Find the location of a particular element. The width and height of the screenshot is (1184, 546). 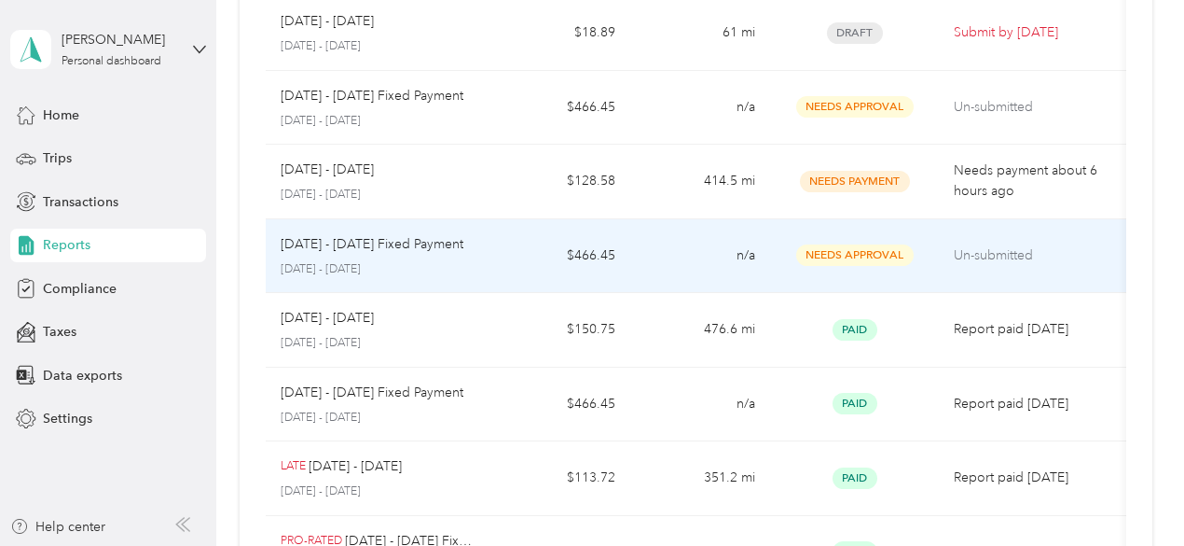

p: Needs payment about 6 hours ago is located at coordinates (1032, 181).